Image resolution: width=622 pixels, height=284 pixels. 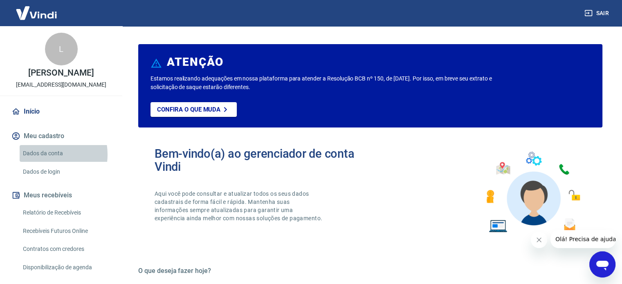 I want to click on a: Relatório de Recebíveis, so click(x=66, y=213).